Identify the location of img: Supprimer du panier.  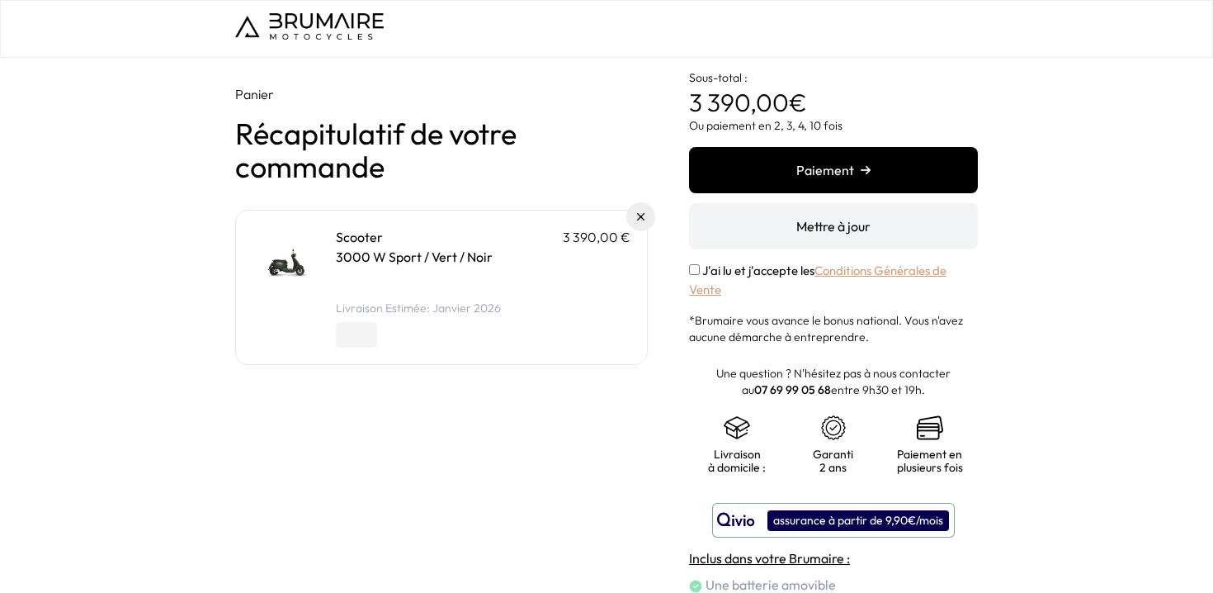
(641, 216).